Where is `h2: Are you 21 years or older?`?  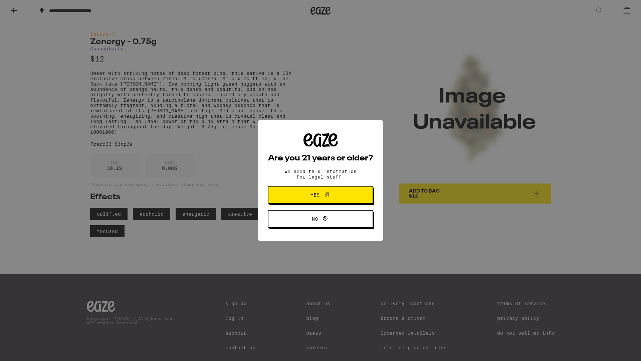
h2: Are you 21 years or older? is located at coordinates (320, 158).